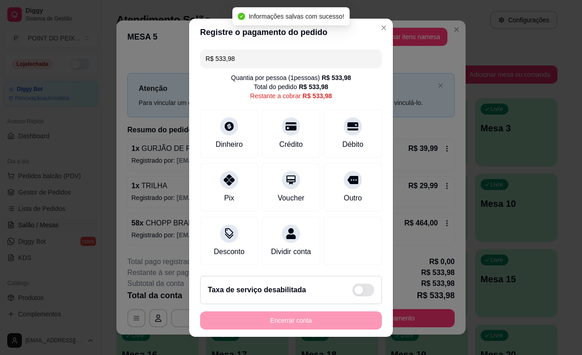 This screenshot has height=355, width=582. Describe the element at coordinates (384, 28) in the screenshot. I see `button: Close` at that location.